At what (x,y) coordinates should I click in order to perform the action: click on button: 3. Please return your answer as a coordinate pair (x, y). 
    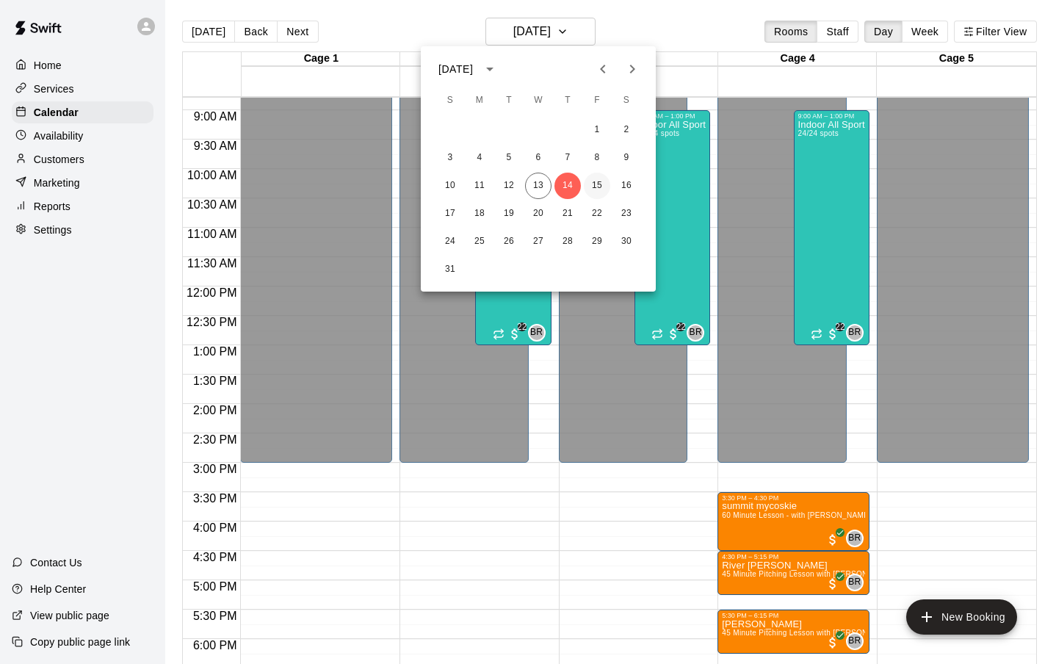
    Looking at the image, I should click on (450, 158).